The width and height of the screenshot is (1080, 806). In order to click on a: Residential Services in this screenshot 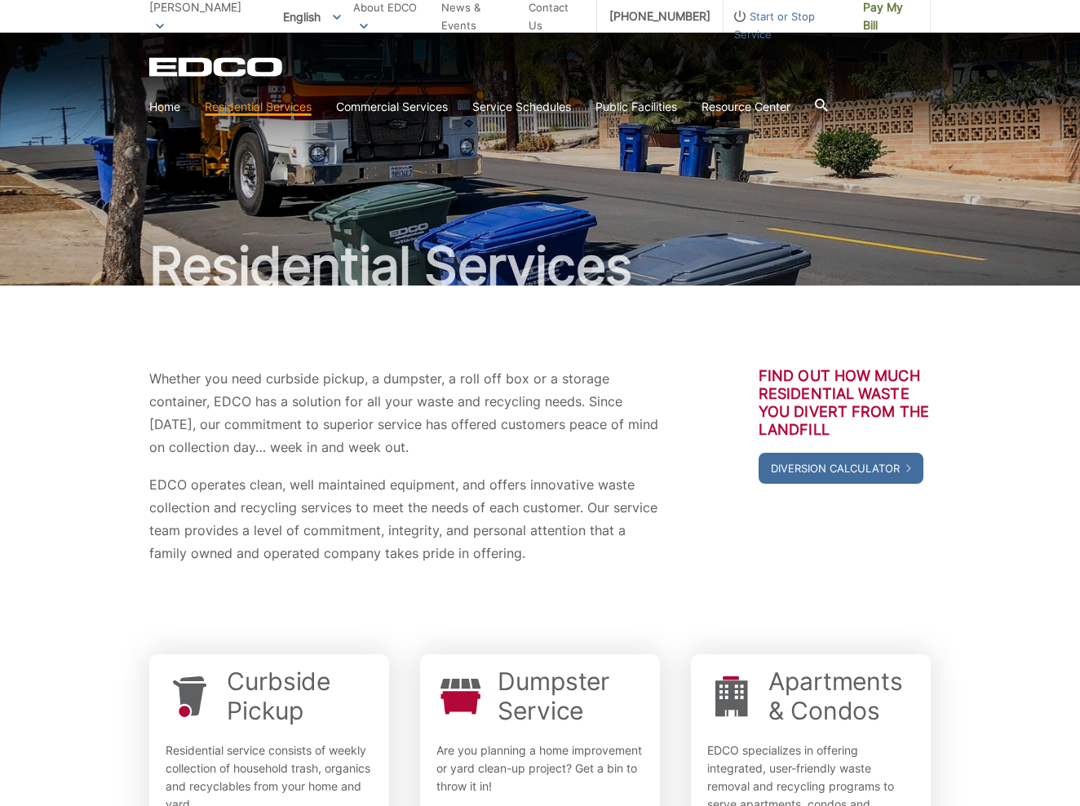, I will do `click(258, 107)`.